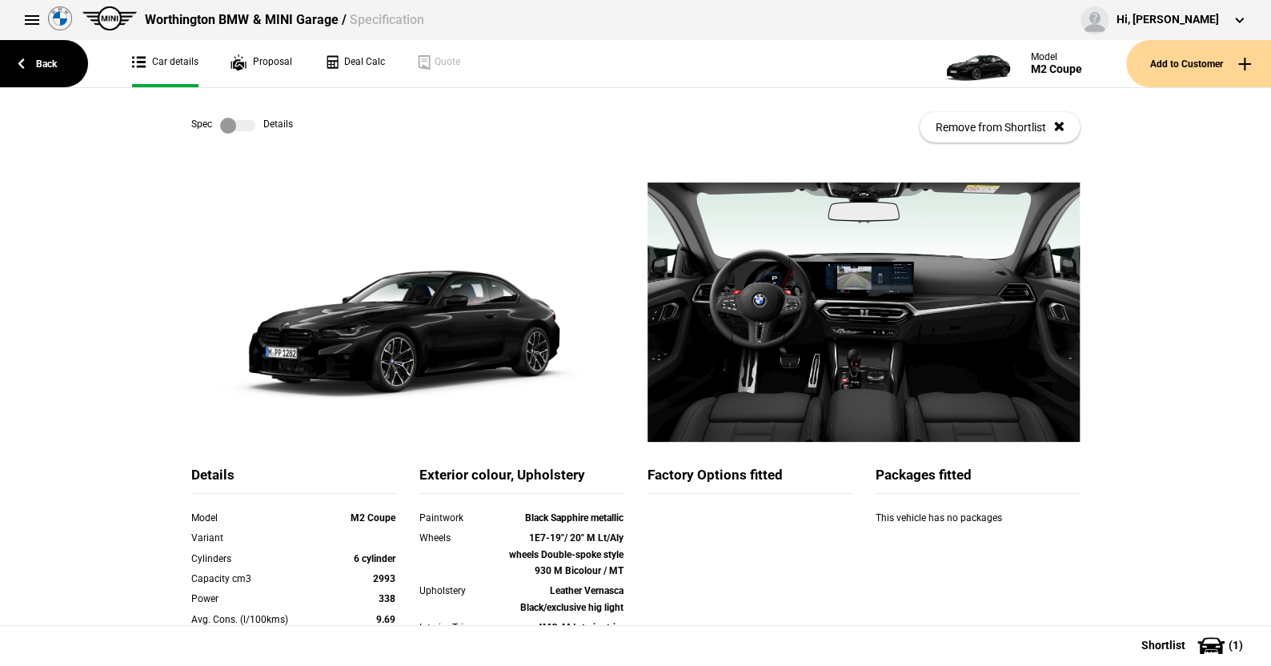 Image resolution: width=1271 pixels, height=666 pixels. What do you see at coordinates (387, 599) in the screenshot?
I see `strong: 338` at bounding box center [387, 599].